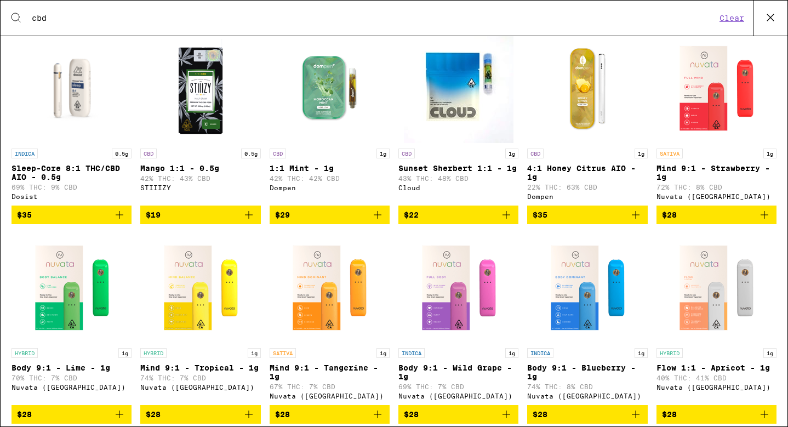 Image resolution: width=788 pixels, height=427 pixels. Describe the element at coordinates (716, 367) in the screenshot. I see `p: Flow 1:1 - Apricot - 1g` at that location.